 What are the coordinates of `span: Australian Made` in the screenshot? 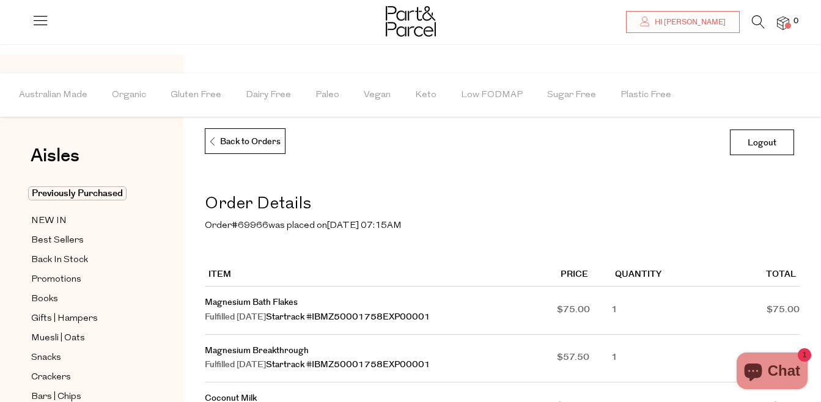 It's located at (53, 95).